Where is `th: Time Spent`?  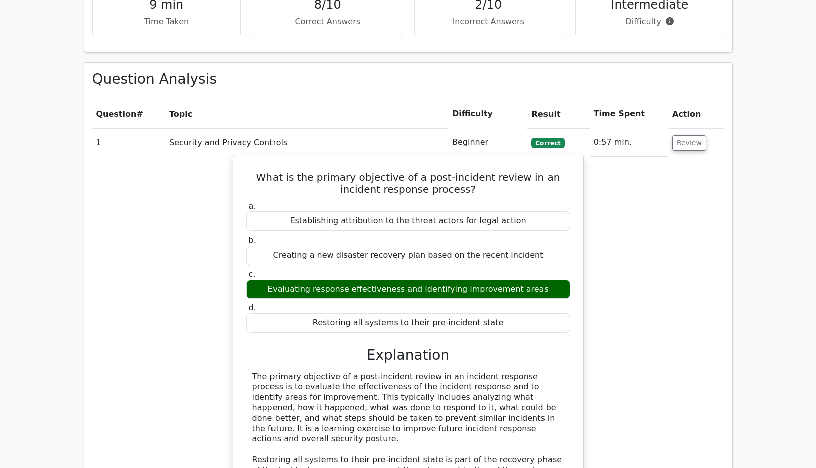 th: Time Spent is located at coordinates (629, 114).